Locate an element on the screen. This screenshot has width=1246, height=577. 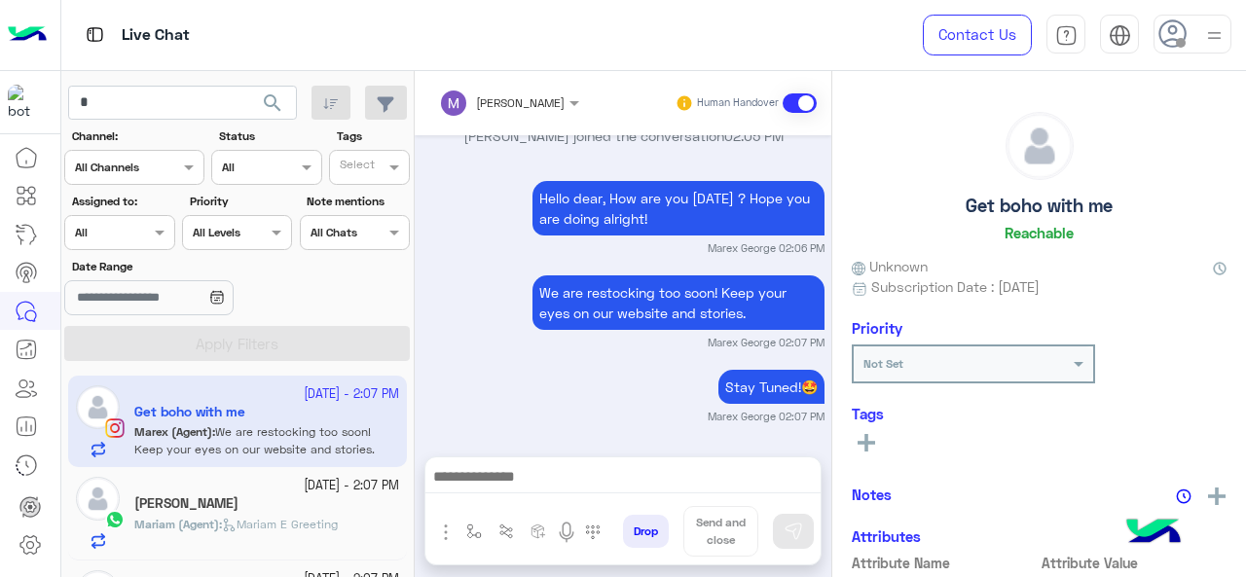
button: search is located at coordinates (272, 106).